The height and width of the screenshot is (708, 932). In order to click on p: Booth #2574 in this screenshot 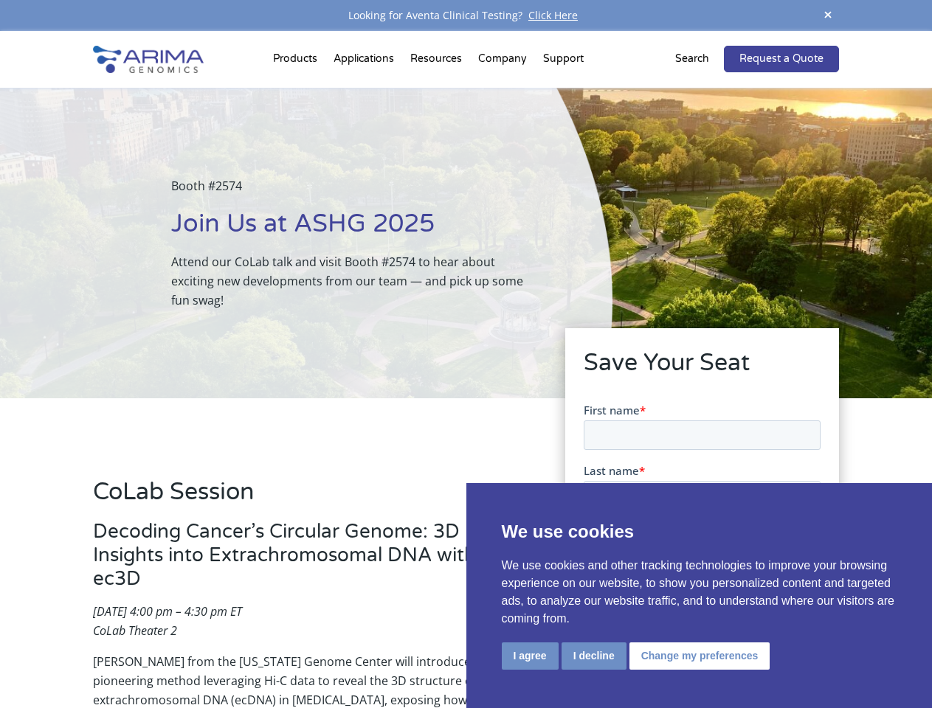, I will do `click(354, 192)`.